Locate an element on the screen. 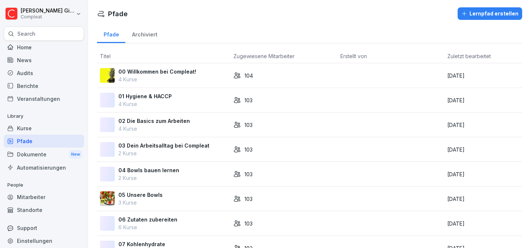 The image size is (531, 248). div: Lernpfad erstellen is located at coordinates (489, 14).